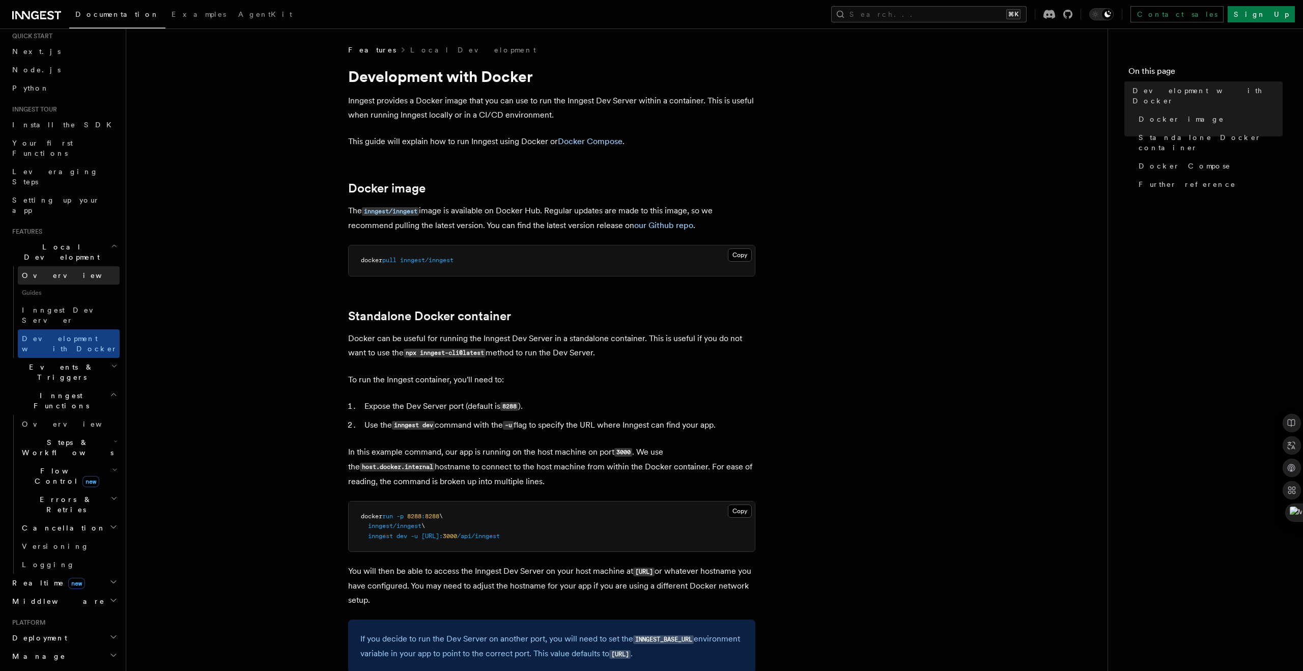 The height and width of the screenshot is (671, 1303). I want to click on code: inngest dev, so click(413, 425).